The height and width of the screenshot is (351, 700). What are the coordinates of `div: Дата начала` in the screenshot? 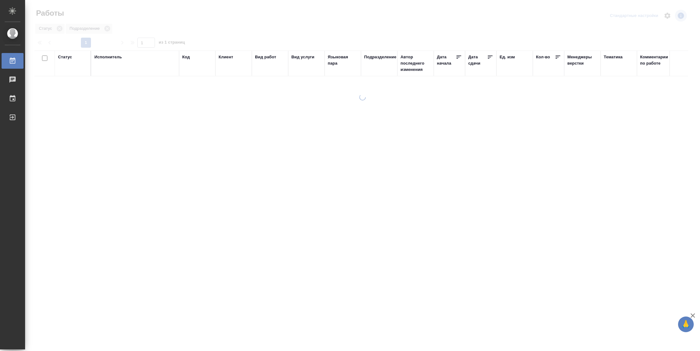 It's located at (447, 60).